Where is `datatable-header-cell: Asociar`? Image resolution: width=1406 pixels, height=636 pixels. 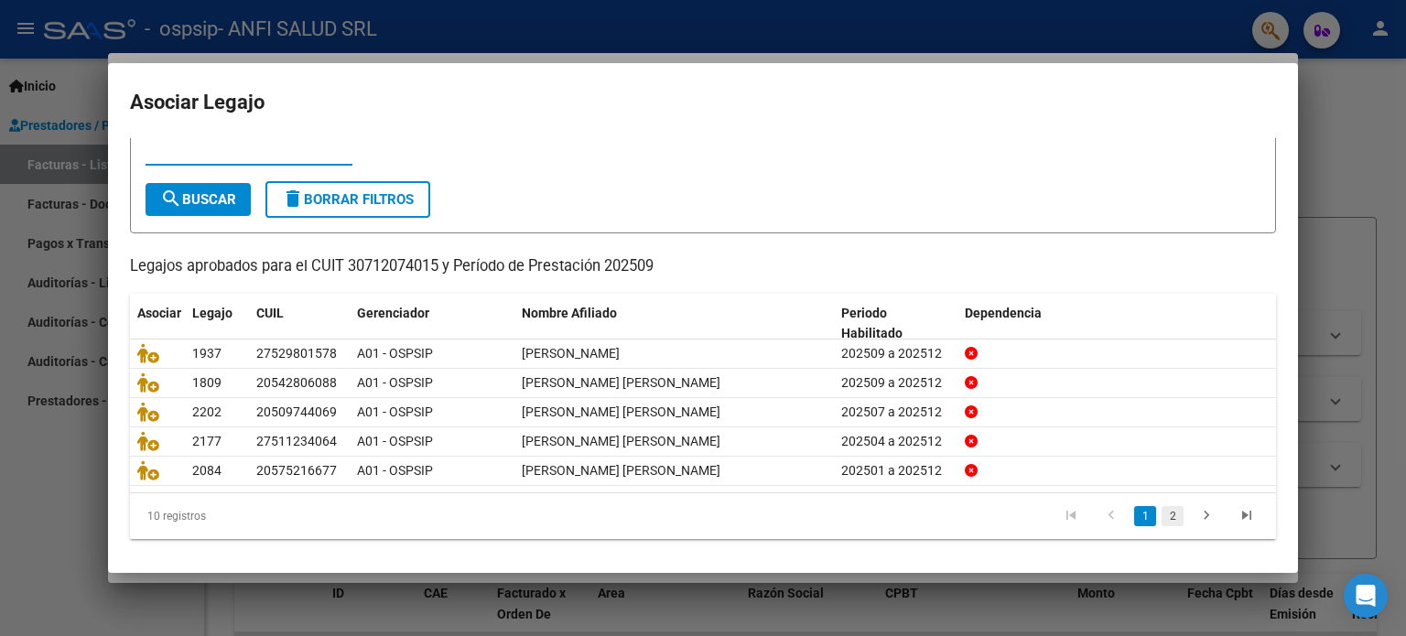 datatable-header-cell: Asociar is located at coordinates (157, 324).